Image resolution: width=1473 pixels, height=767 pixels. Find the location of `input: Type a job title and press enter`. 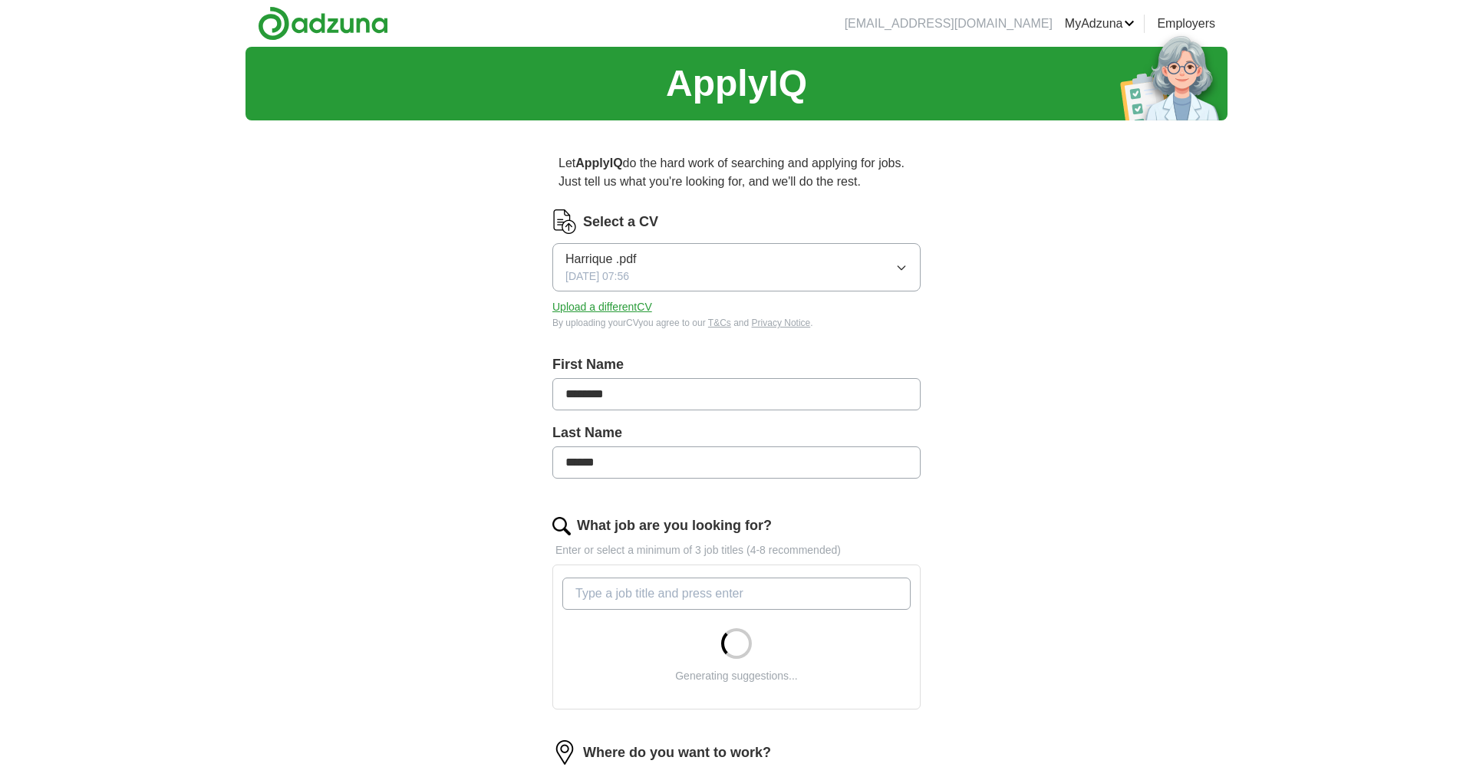

input: Type a job title and press enter is located at coordinates (736, 594).